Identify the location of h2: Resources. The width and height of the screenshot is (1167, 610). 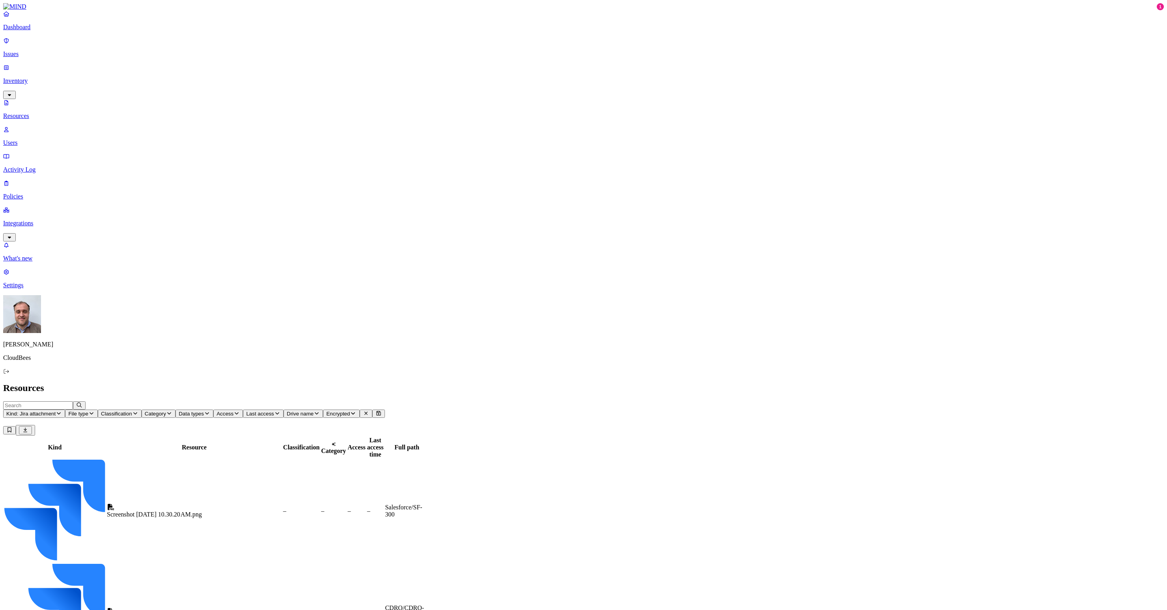
(583, 388).